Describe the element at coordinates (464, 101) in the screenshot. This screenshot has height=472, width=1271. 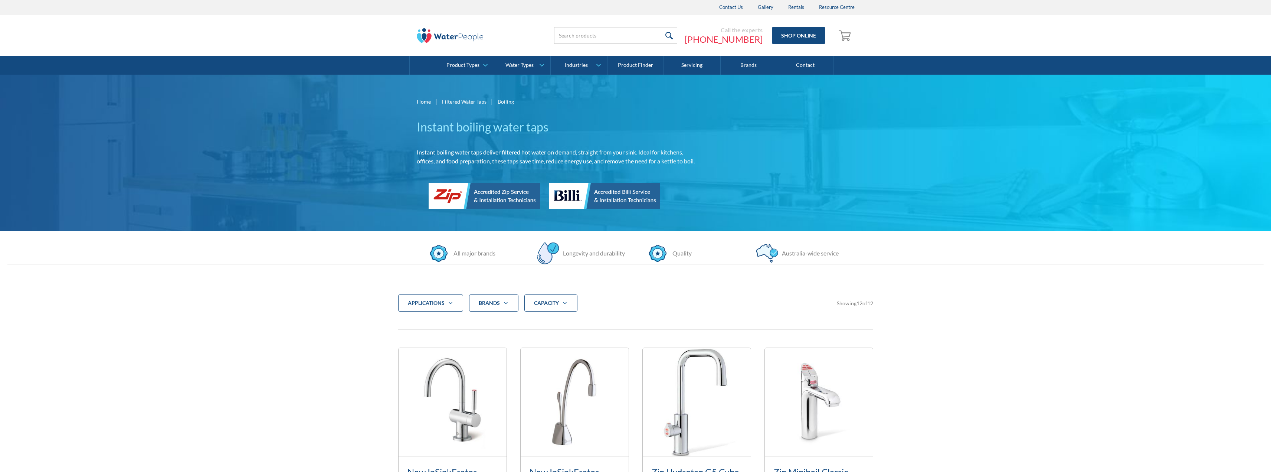
I see `a: Filtered Water Taps` at that location.